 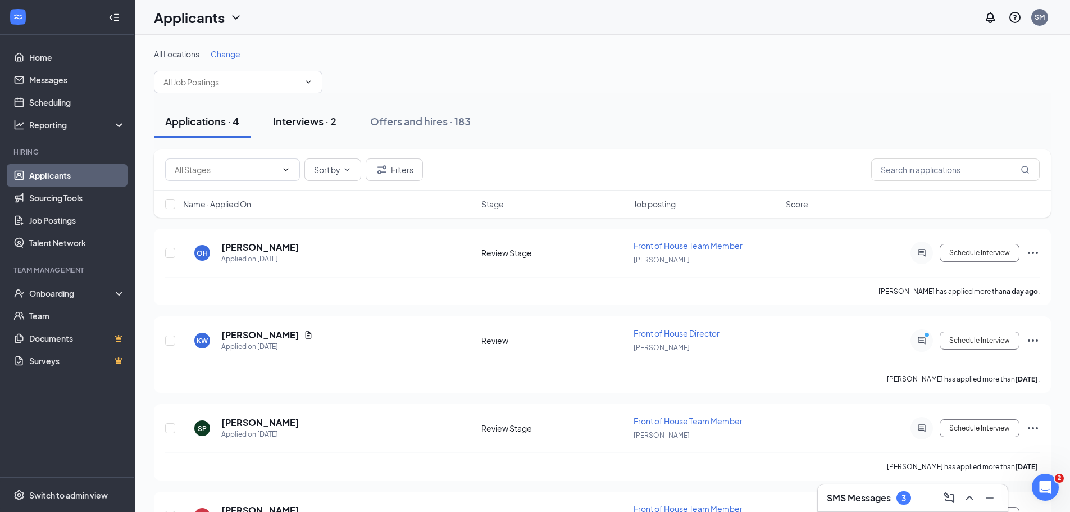 What do you see at coordinates (904, 498) in the screenshot?
I see `div: 3` at bounding box center [904, 498].